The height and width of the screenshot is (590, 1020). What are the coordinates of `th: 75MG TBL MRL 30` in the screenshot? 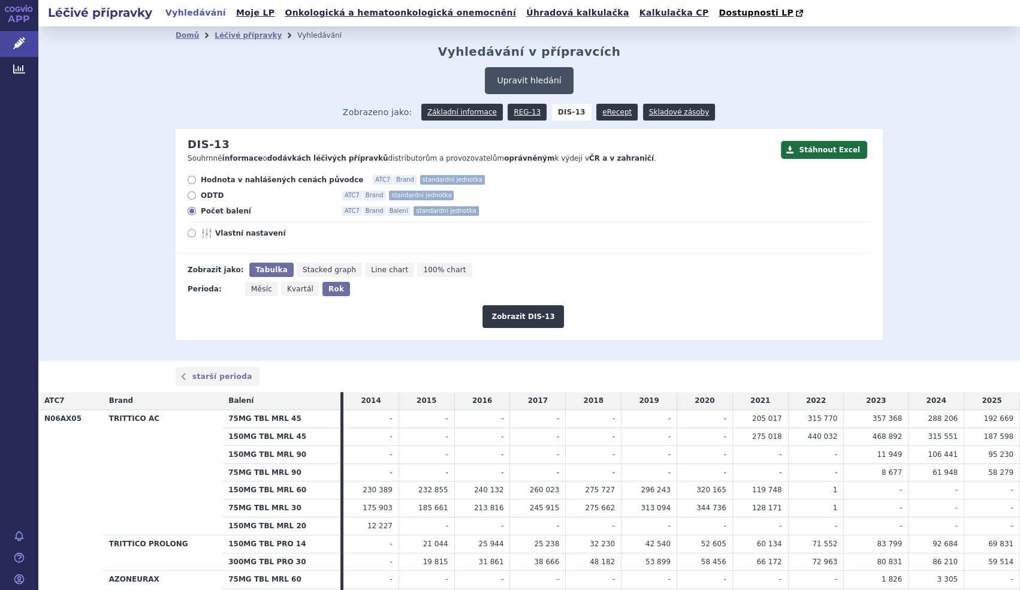 It's located at (281, 508).